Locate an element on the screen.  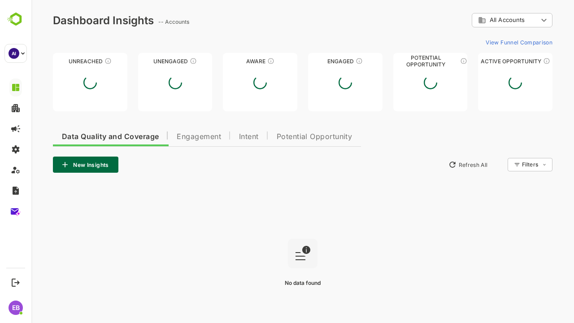
span: No data found is located at coordinates (271, 283).